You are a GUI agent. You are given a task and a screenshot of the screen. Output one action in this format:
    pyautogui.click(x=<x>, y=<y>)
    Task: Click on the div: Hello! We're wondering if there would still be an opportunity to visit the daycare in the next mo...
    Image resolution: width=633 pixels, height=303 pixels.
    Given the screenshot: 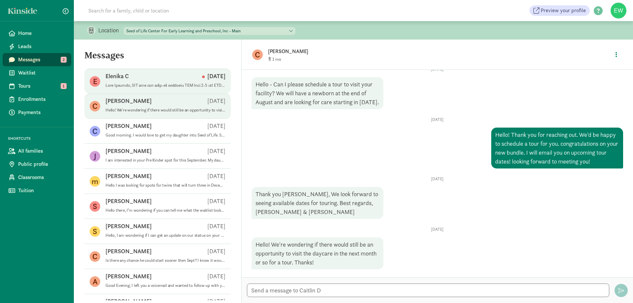 What is the action you would take?
    pyautogui.click(x=318, y=253)
    